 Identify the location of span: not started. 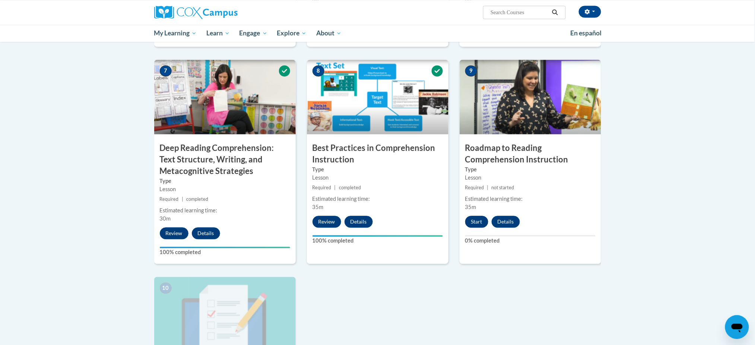
(503, 187).